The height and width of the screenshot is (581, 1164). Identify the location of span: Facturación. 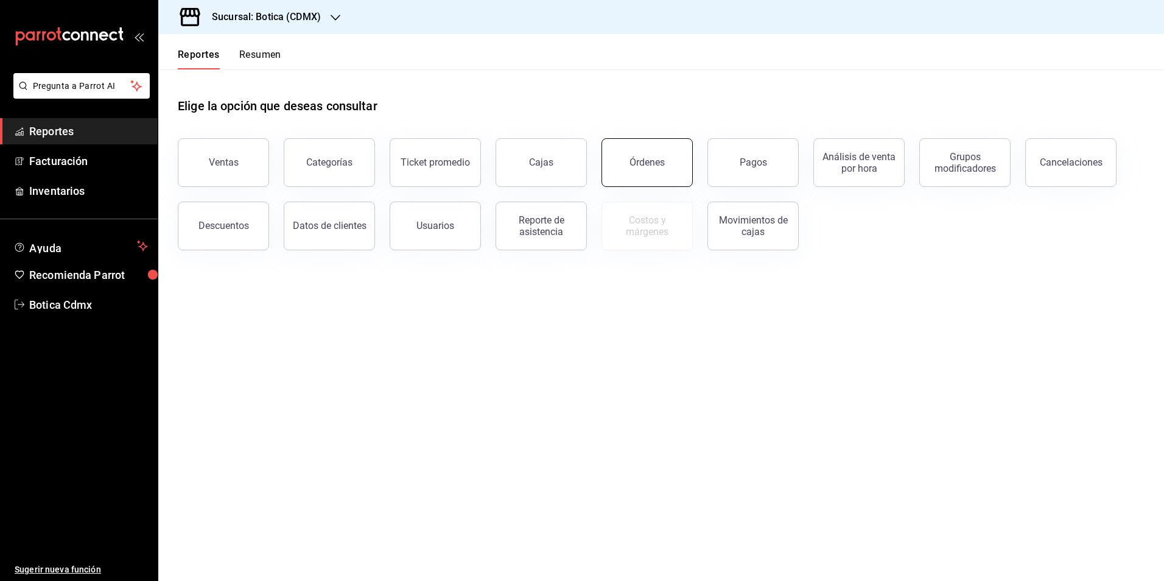
(88, 161).